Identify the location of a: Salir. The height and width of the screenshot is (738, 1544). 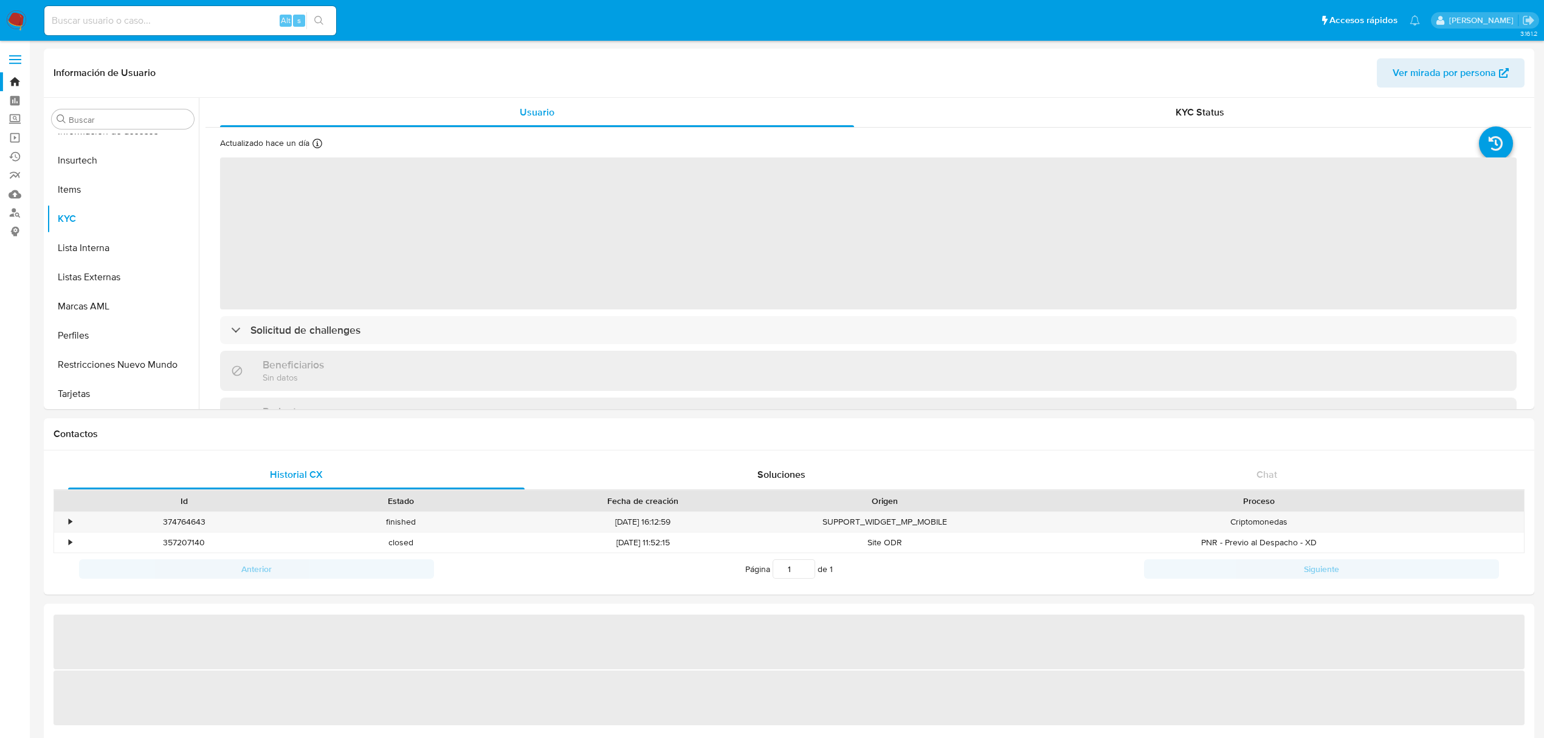
(1528, 20).